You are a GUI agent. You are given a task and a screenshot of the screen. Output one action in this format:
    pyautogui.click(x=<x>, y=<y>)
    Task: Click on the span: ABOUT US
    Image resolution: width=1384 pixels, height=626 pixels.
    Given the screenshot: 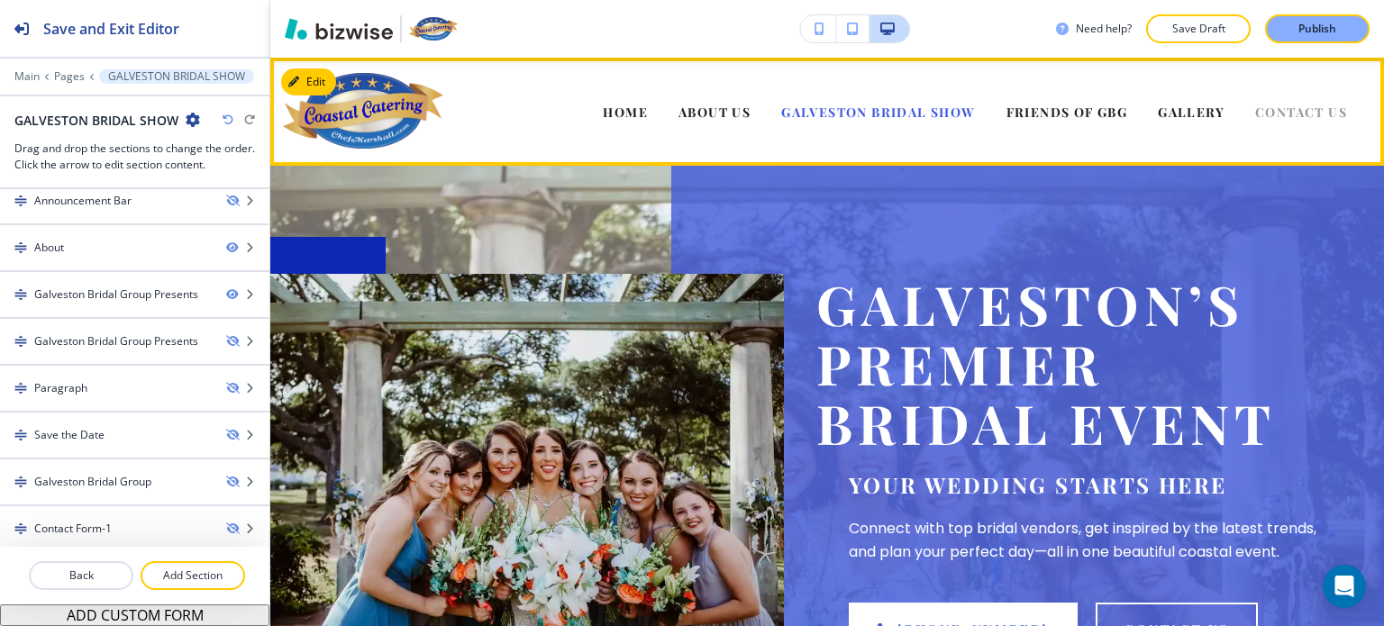 What is the action you would take?
    pyautogui.click(x=714, y=112)
    